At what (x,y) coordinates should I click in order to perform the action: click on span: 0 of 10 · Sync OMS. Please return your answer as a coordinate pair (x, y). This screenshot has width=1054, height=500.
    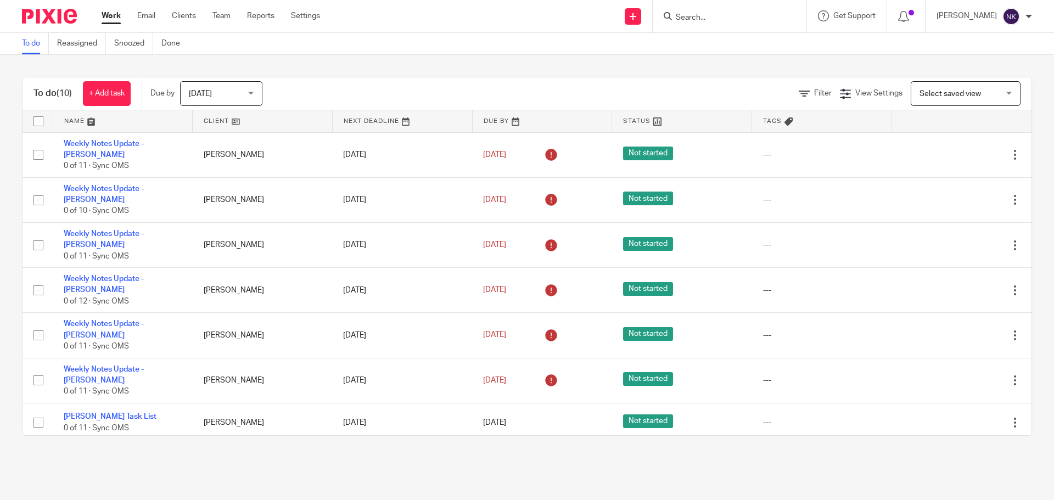
    Looking at the image, I should click on (96, 211).